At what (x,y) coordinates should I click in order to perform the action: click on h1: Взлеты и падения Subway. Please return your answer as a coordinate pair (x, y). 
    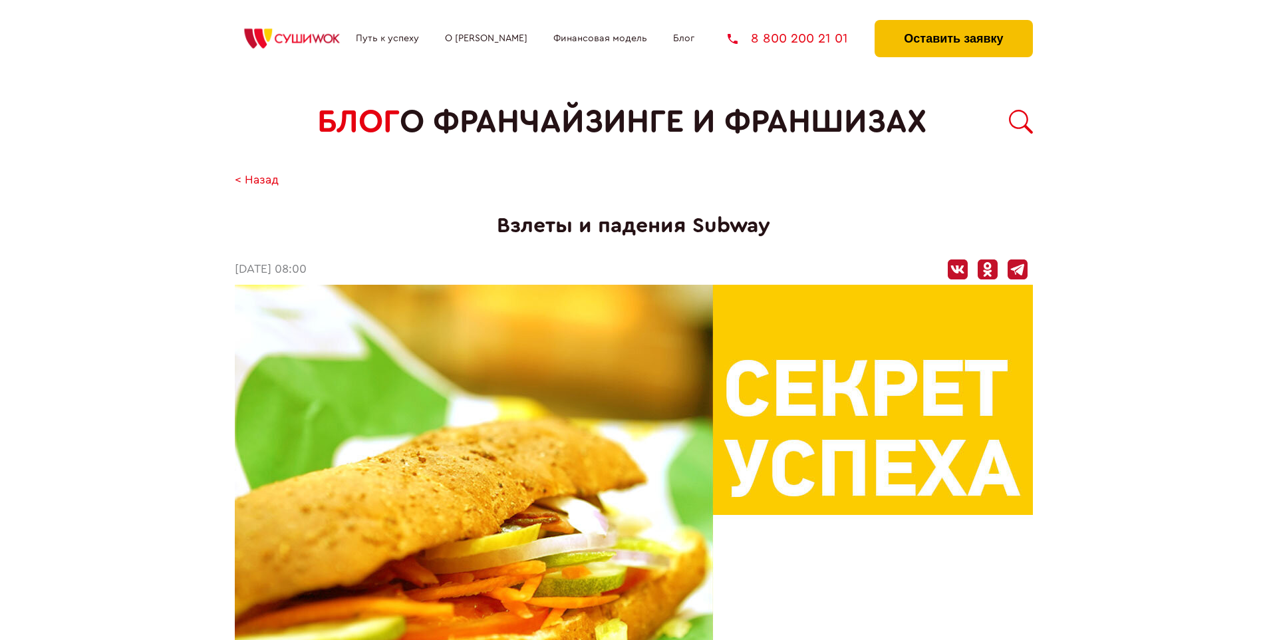
    Looking at the image, I should click on (634, 225).